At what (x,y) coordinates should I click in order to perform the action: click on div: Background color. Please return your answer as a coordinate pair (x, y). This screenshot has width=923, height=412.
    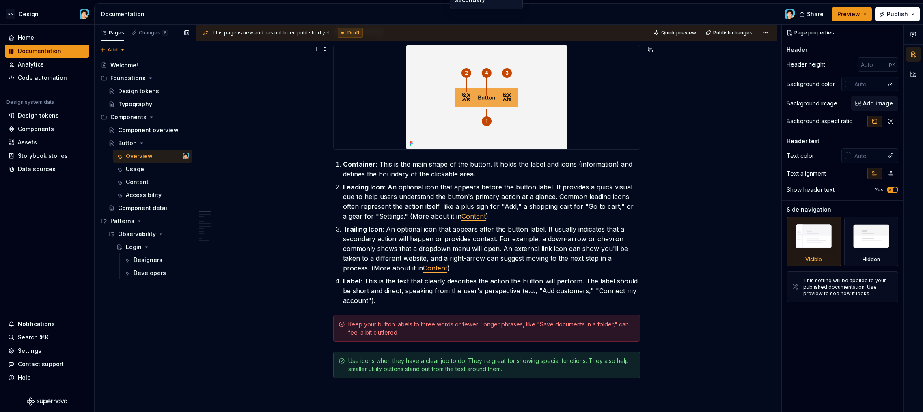
    Looking at the image, I should click on (810, 84).